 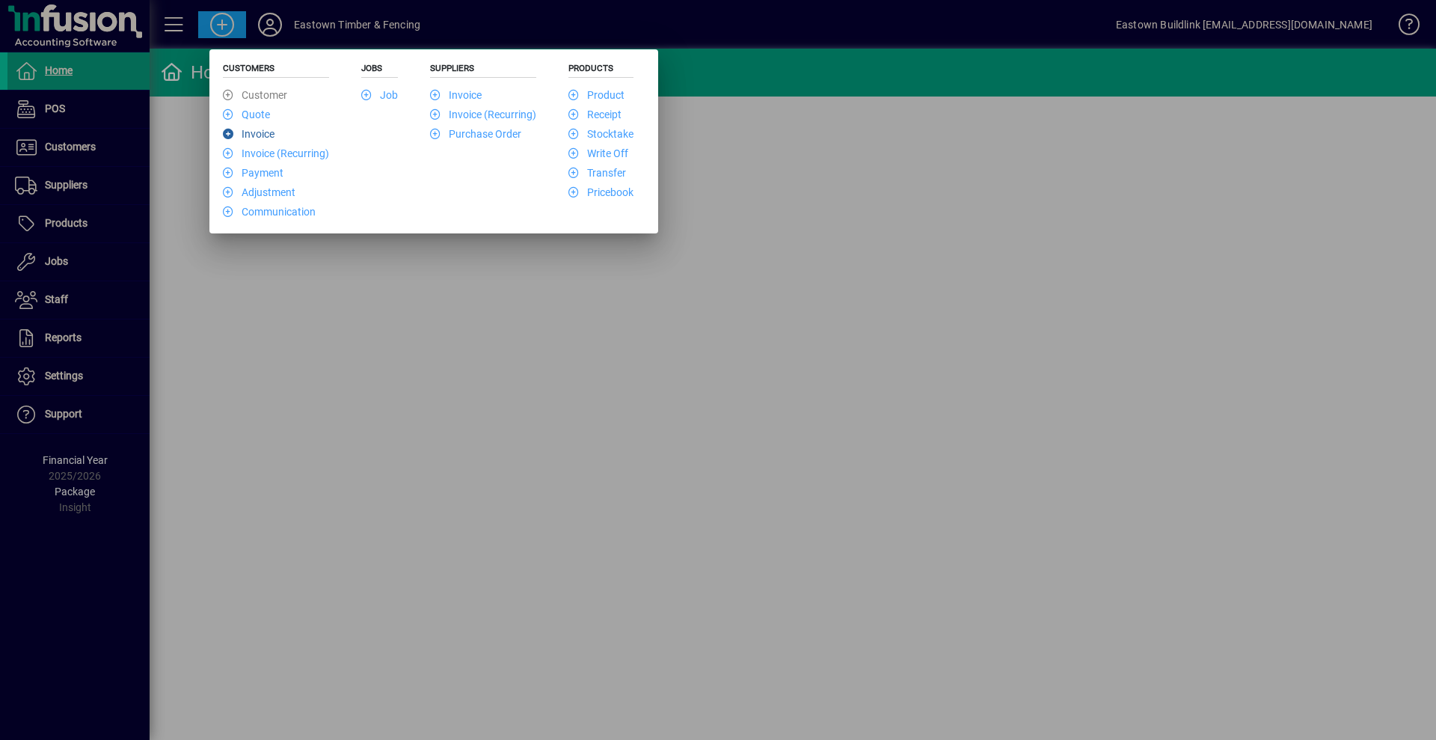 I want to click on a: Pricebook, so click(x=601, y=192).